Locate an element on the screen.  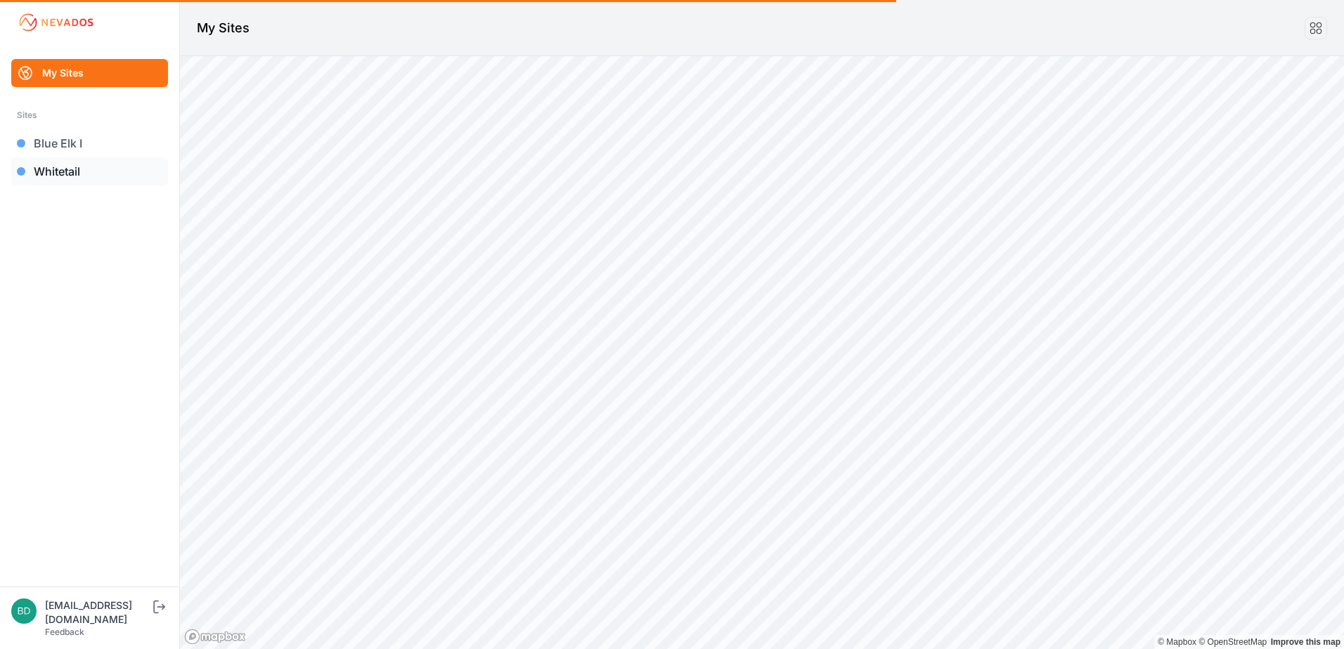
canvas: Map is located at coordinates (762, 353).